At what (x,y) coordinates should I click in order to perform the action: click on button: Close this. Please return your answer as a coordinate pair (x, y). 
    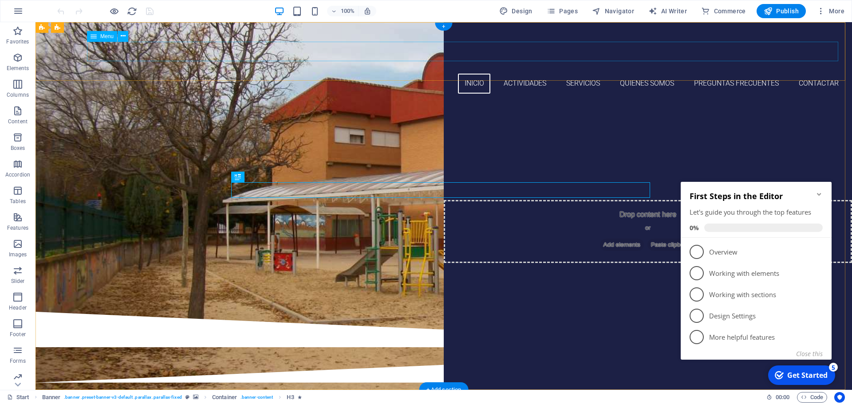
    Looking at the image, I should click on (132, 181).